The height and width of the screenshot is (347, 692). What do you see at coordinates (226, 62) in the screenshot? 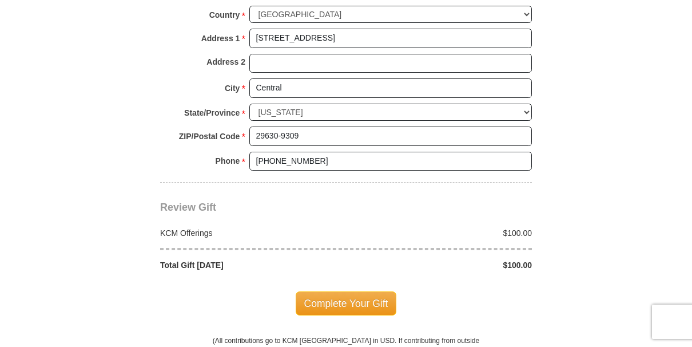
I see `strong: Address 2` at bounding box center [226, 62].